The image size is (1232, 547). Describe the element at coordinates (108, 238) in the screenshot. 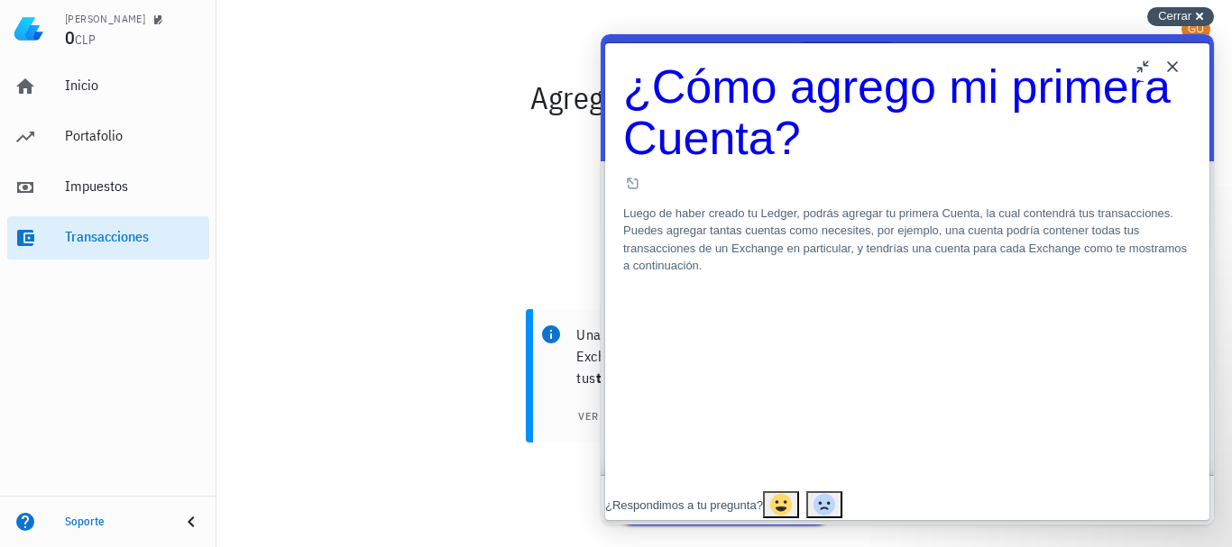

I see `a: Transacciones` at that location.